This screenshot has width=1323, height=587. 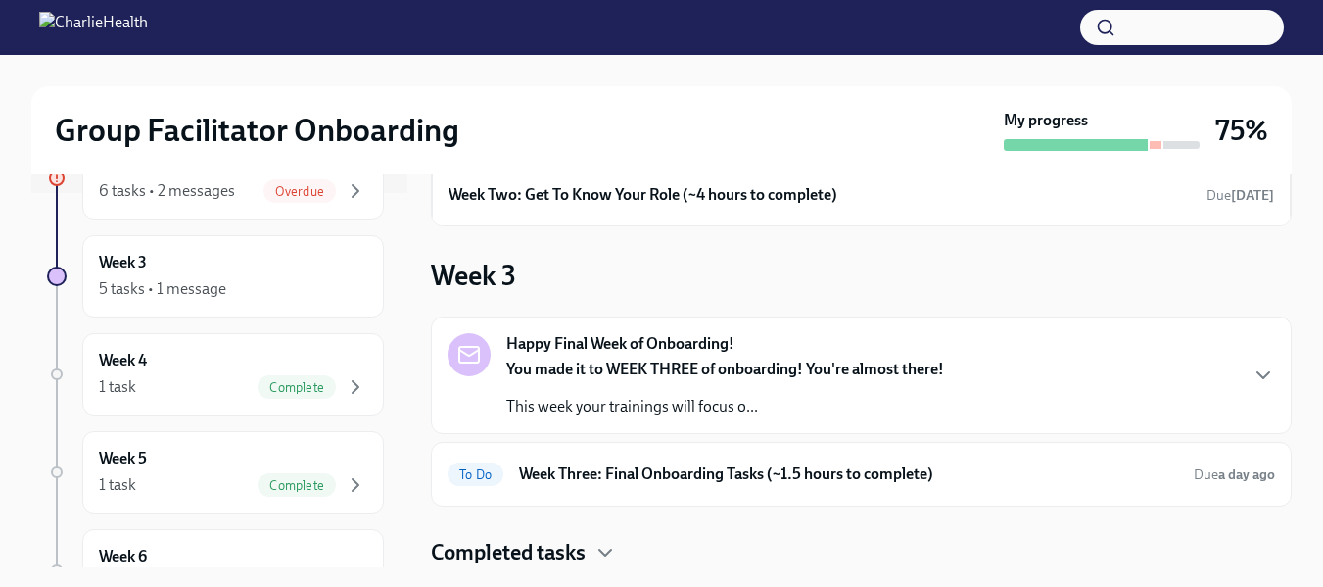 I want to click on h3: Week 3, so click(x=473, y=275).